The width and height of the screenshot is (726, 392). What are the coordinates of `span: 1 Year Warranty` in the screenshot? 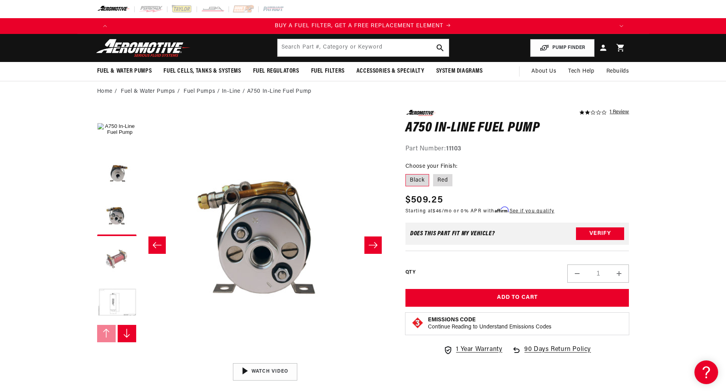 It's located at (479, 350).